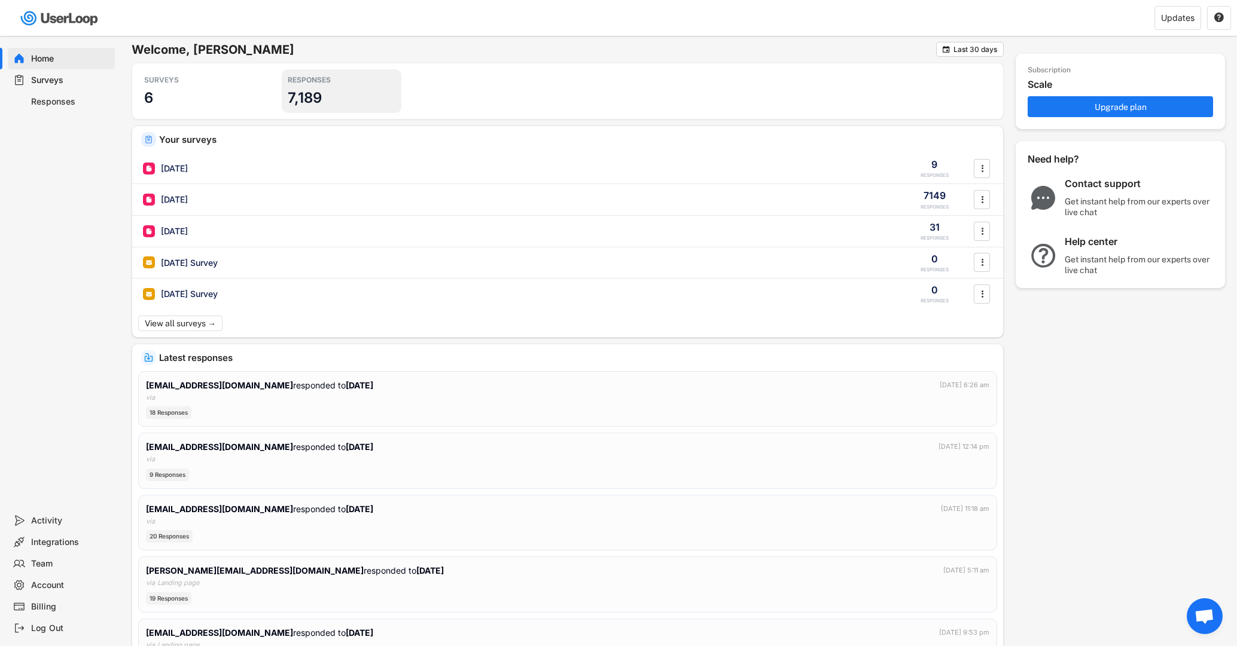 The image size is (1237, 646). I want to click on div: Log Out, so click(71, 629).